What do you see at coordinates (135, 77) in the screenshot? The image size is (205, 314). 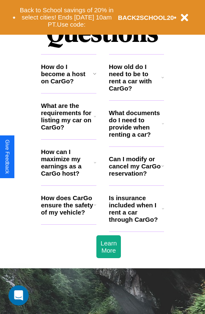 I see `h3: How old do I need to be to rent a car with CarGo?` at bounding box center [135, 77].